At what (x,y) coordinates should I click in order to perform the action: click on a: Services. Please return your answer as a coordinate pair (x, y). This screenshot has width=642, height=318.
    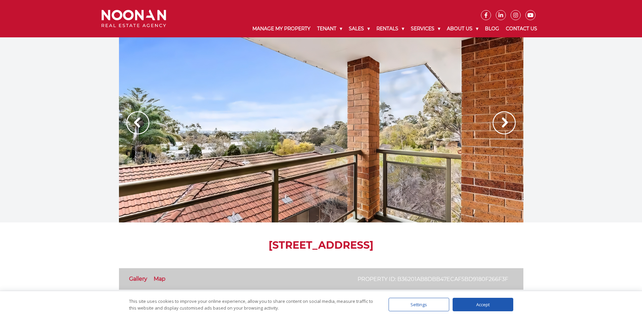
    Looking at the image, I should click on (425, 29).